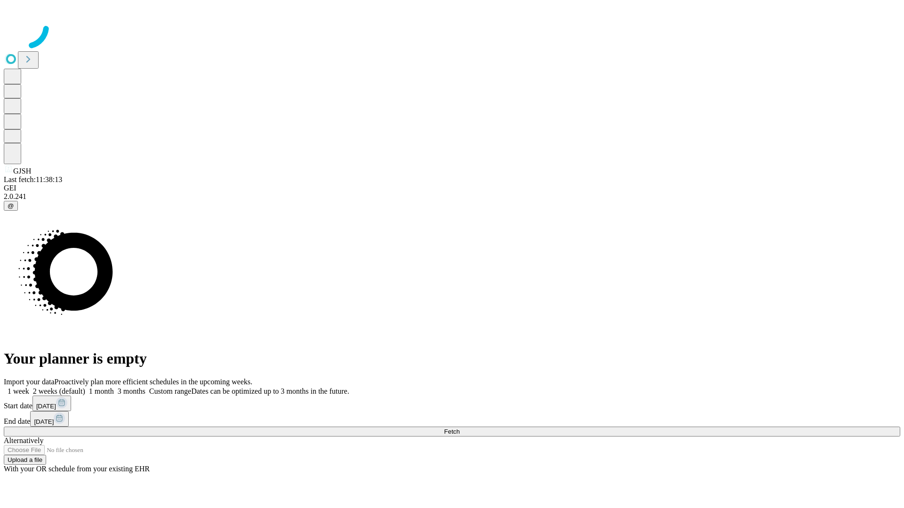 The height and width of the screenshot is (508, 904). I want to click on div: Start date, so click(452, 403).